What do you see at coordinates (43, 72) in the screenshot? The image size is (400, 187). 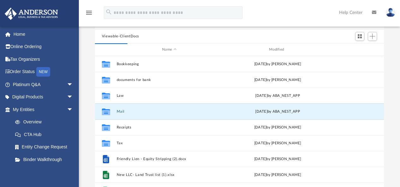 I see `div: NEW` at bounding box center [43, 72].